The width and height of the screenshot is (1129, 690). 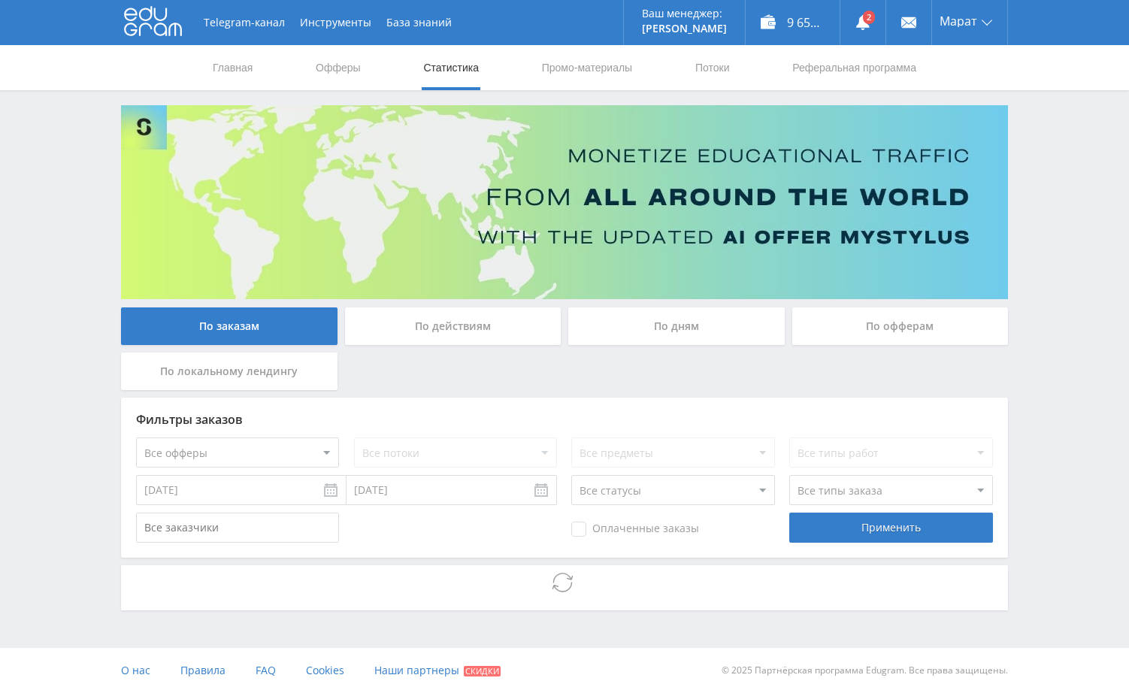 What do you see at coordinates (712, 68) in the screenshot?
I see `a: Потоки` at bounding box center [712, 68].